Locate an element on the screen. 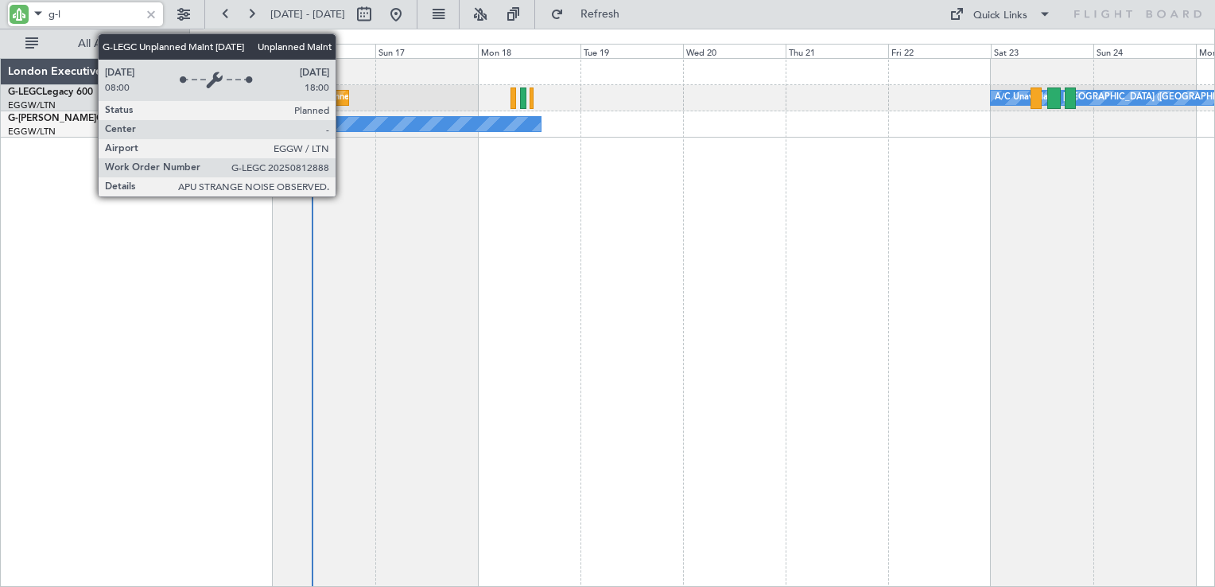 The image size is (1215, 587). div: Sat 23 is located at coordinates (1041, 51).